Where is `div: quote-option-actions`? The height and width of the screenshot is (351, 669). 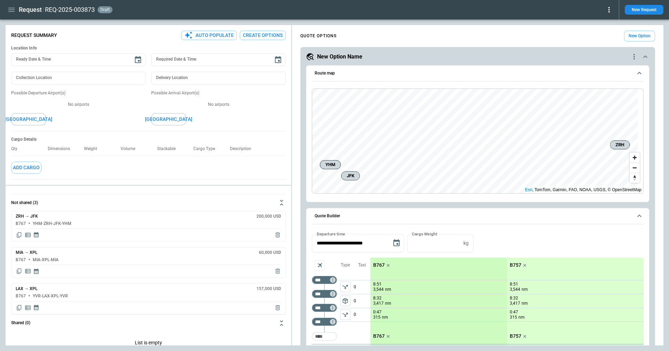 div: quote-option-actions is located at coordinates (634, 57).